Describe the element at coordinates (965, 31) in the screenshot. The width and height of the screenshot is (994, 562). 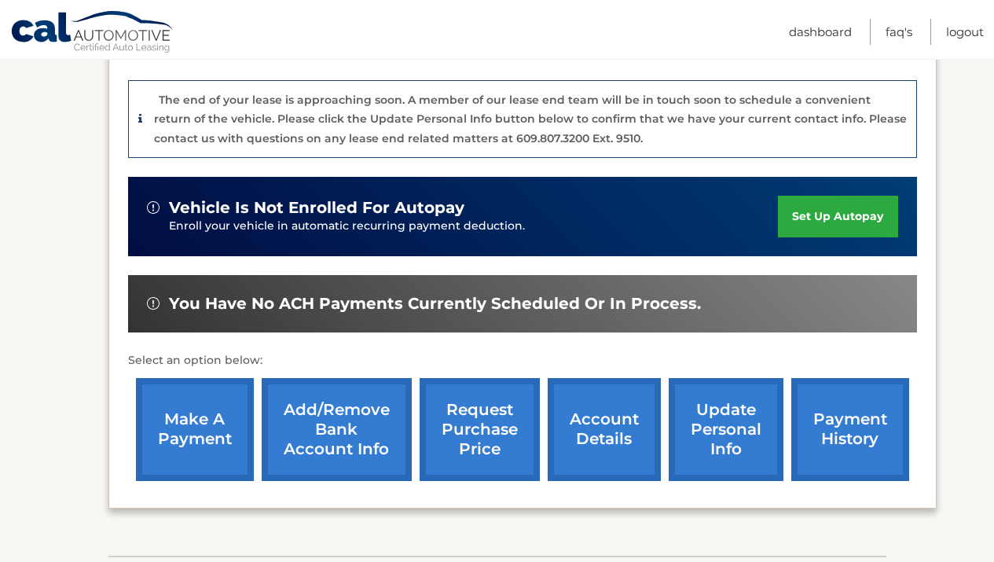
I see `a: Logout` at that location.